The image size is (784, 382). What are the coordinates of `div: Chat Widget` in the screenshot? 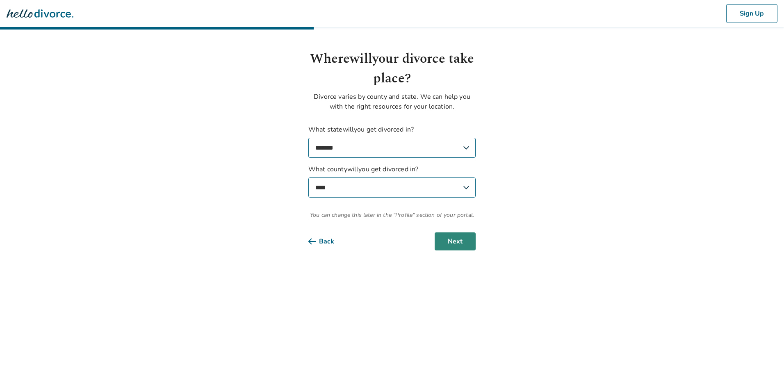 It's located at (763, 362).